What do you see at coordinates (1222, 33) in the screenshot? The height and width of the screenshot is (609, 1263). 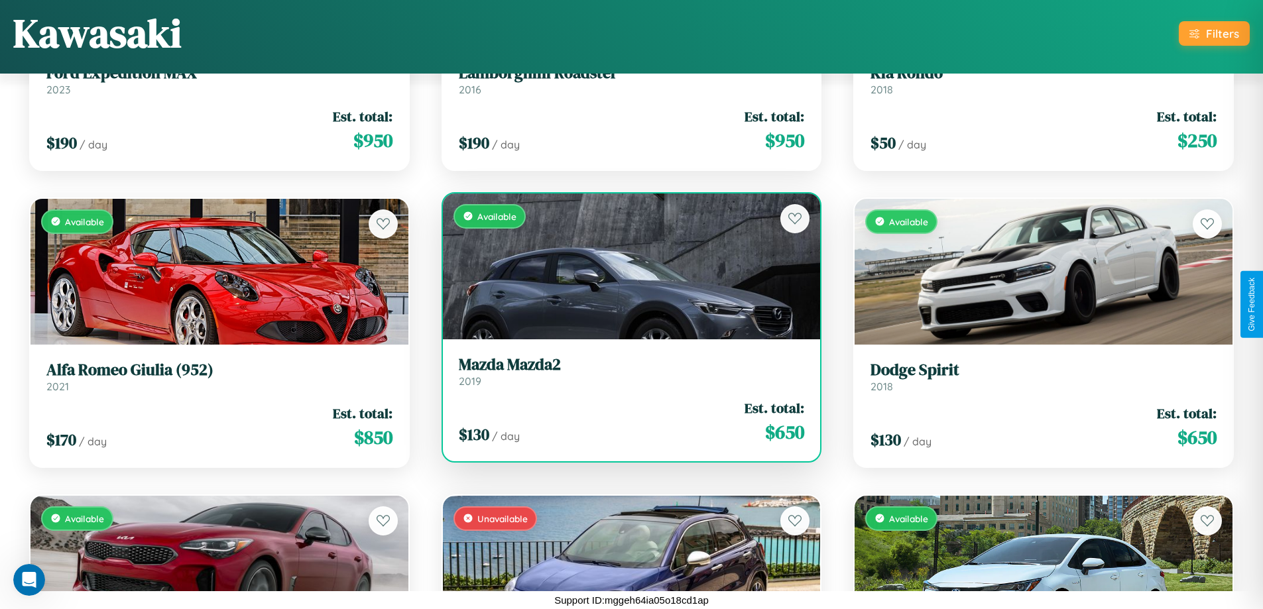 I see `div: Filters` at bounding box center [1222, 33].